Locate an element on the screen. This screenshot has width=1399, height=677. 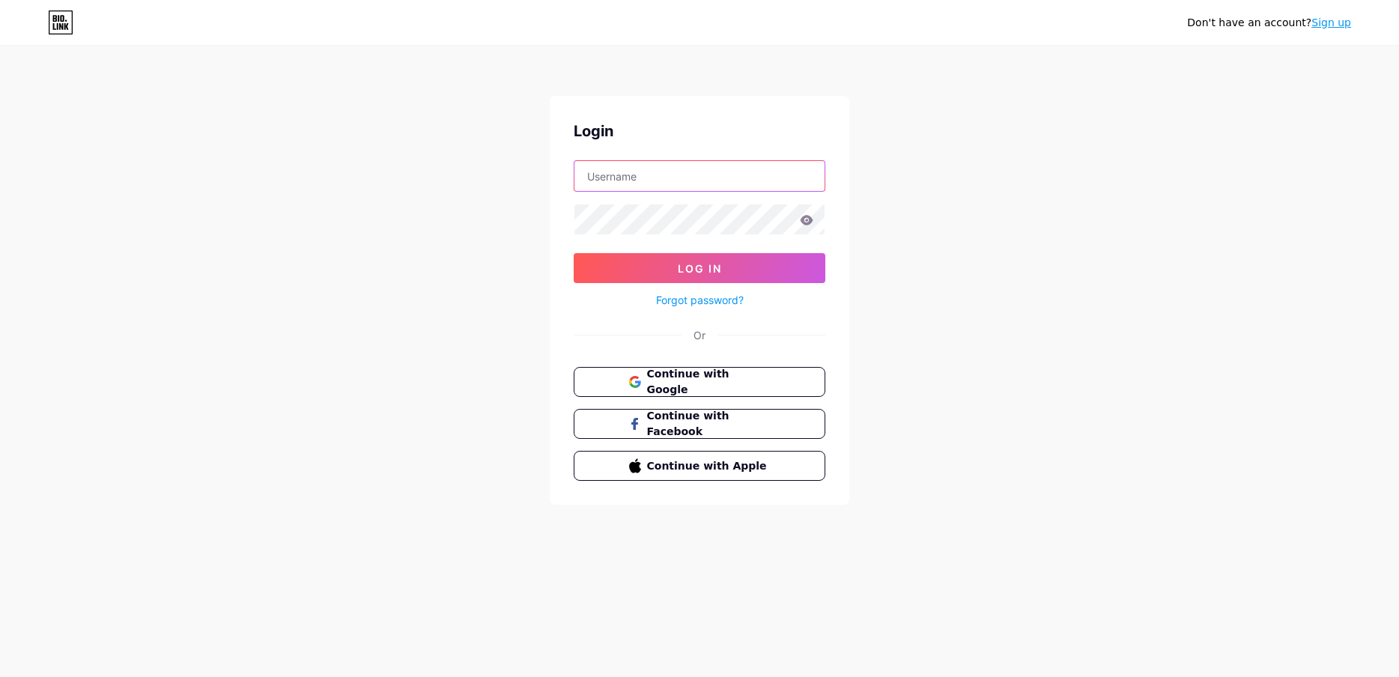
a: Continue with Google is located at coordinates (699, 382).